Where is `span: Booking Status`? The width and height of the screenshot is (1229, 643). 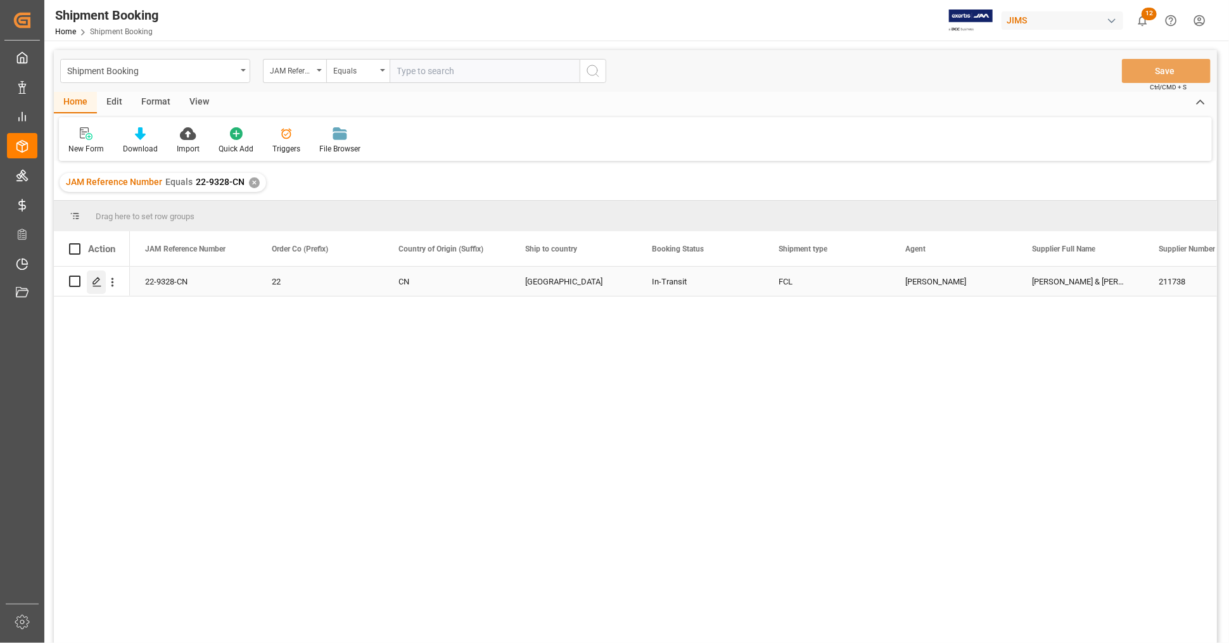
span: Booking Status is located at coordinates (678, 249).